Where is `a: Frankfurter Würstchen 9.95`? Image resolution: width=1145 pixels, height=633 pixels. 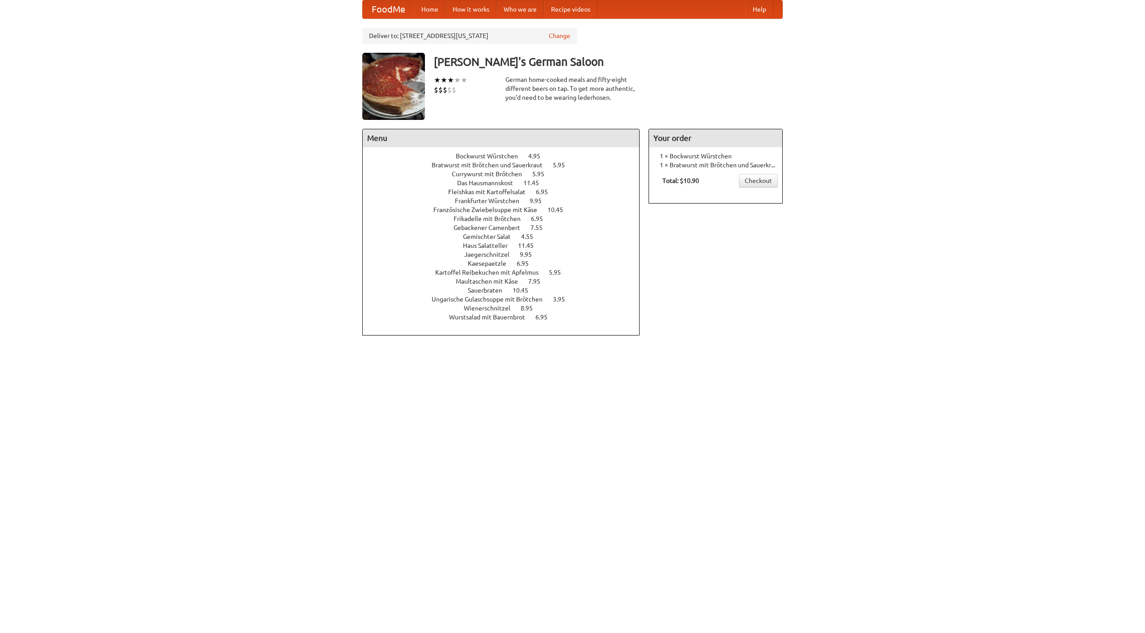
a: Frankfurter Würstchen 9.95 is located at coordinates (506, 201).